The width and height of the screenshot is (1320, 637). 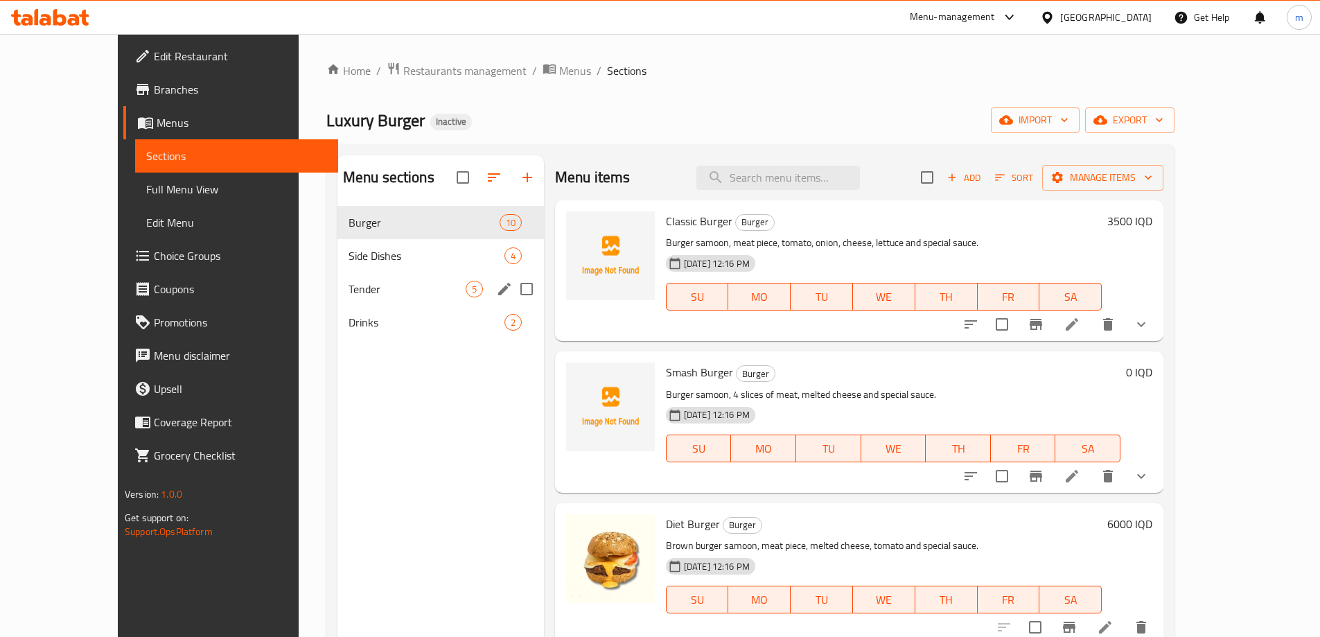 What do you see at coordinates (441, 322) in the screenshot?
I see `div: Drinks2` at bounding box center [441, 322].